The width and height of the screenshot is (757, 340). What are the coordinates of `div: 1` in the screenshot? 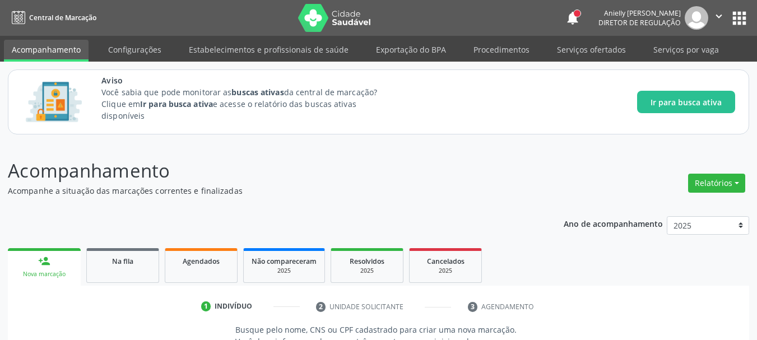 It's located at (206, 306).